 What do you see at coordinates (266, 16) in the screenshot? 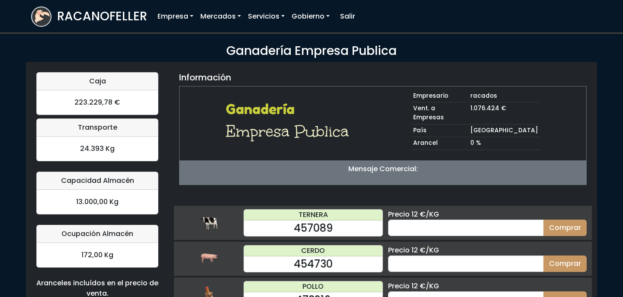
I see `a: Servicios` at bounding box center [266, 16].